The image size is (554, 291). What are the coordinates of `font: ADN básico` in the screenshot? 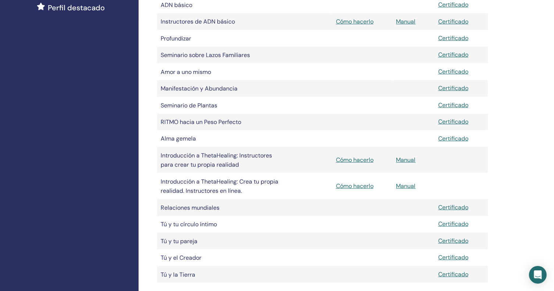 It's located at (177, 5).